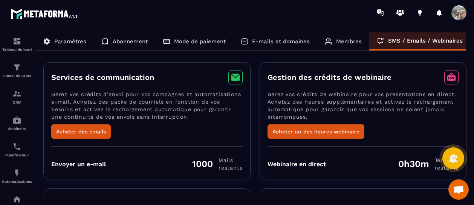 This screenshot has width=474, height=205. I want to click on a: formationformationCRM, so click(17, 97).